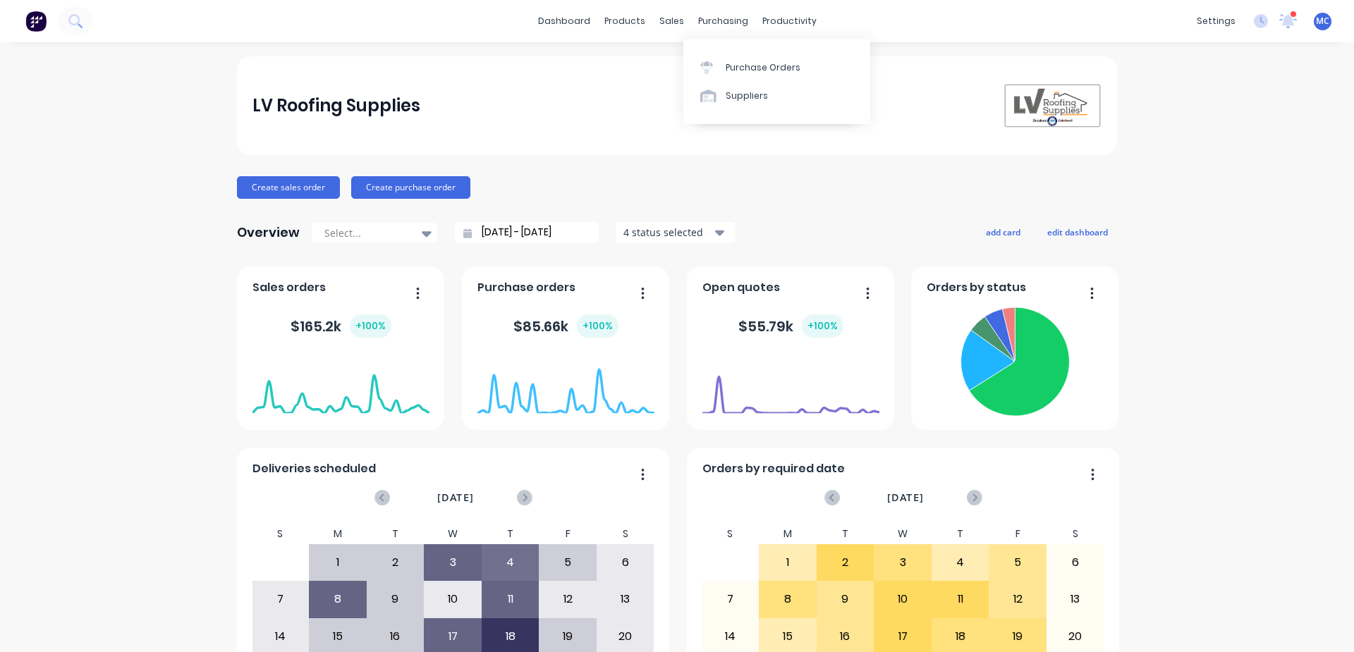 This screenshot has width=1354, height=652. I want to click on div: Suppliers, so click(747, 96).